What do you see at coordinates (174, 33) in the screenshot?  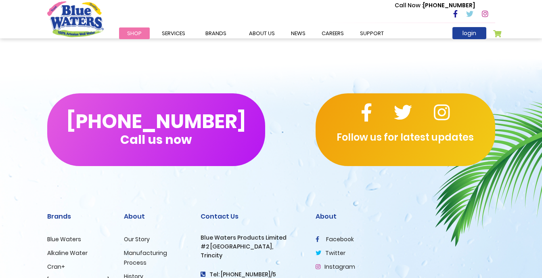 I see `span: Services` at bounding box center [174, 33].